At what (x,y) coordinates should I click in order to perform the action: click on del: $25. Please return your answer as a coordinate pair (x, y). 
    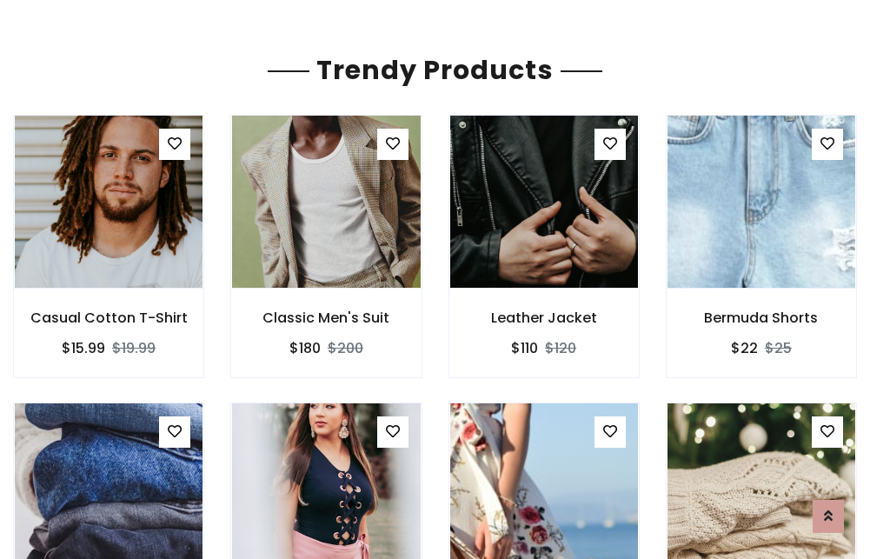
    Looking at the image, I should click on (778, 348).